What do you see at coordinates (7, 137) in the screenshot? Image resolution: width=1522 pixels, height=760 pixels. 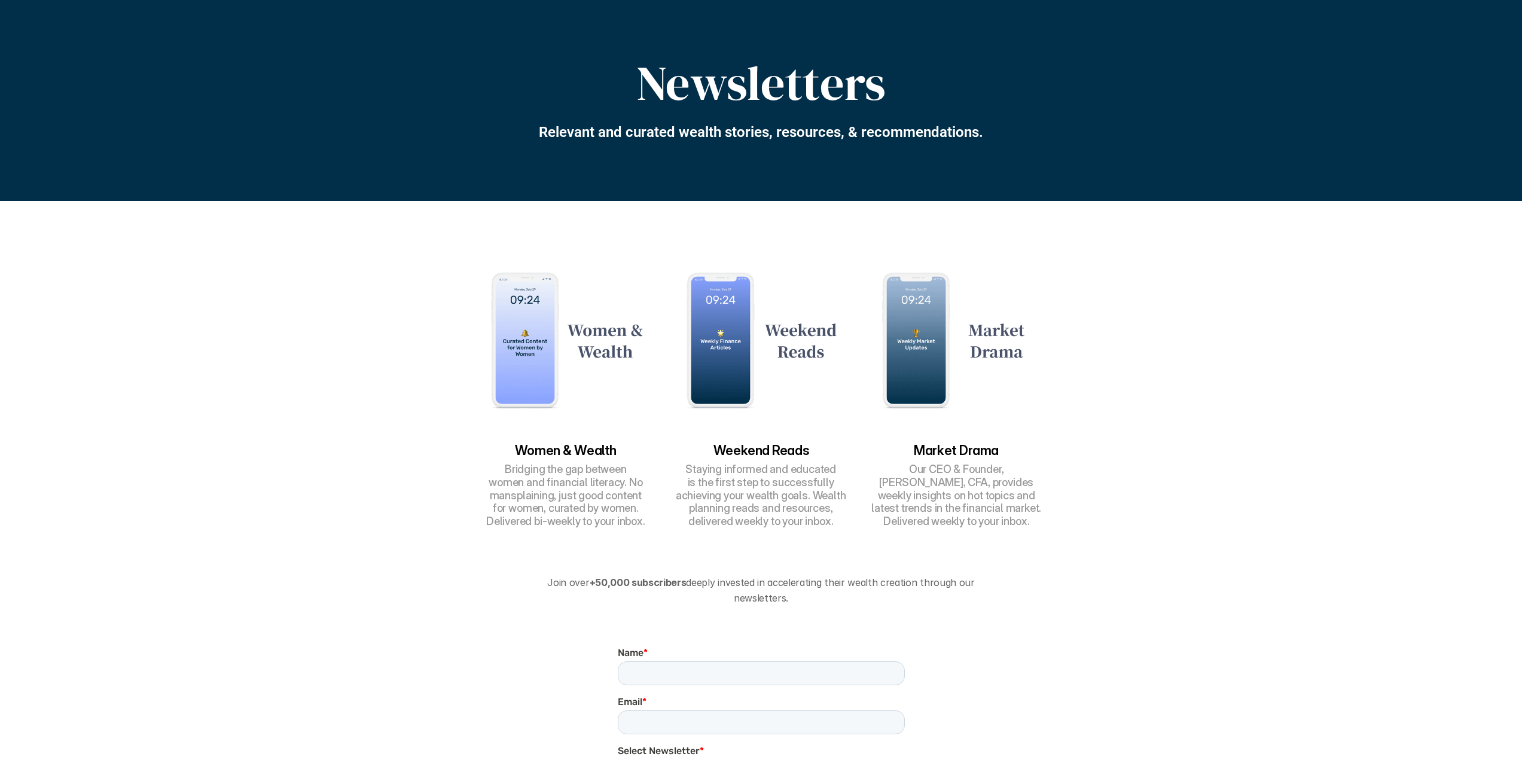 I see `input: Women & Wealth` at bounding box center [7, 137].